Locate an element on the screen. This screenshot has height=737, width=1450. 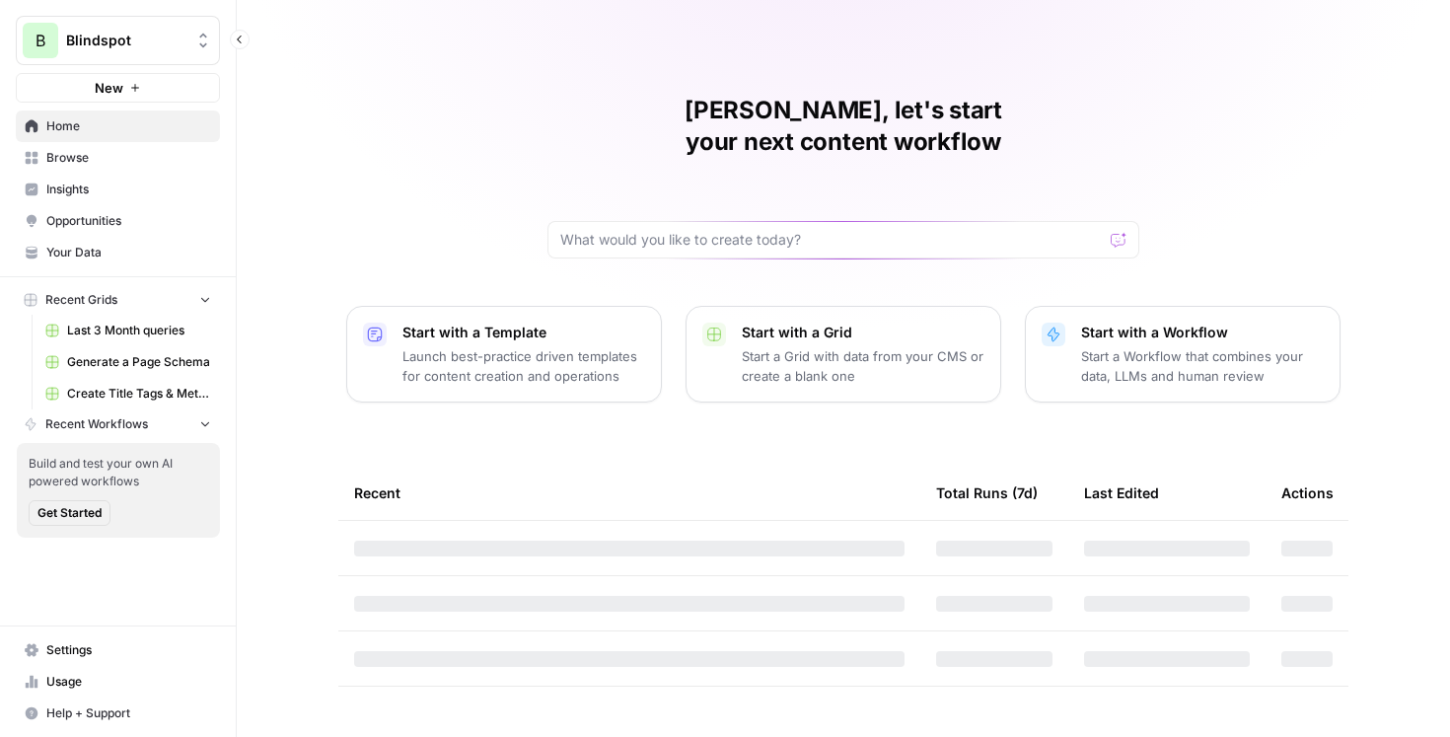
button: Workspace: Blindspot is located at coordinates (117, 40).